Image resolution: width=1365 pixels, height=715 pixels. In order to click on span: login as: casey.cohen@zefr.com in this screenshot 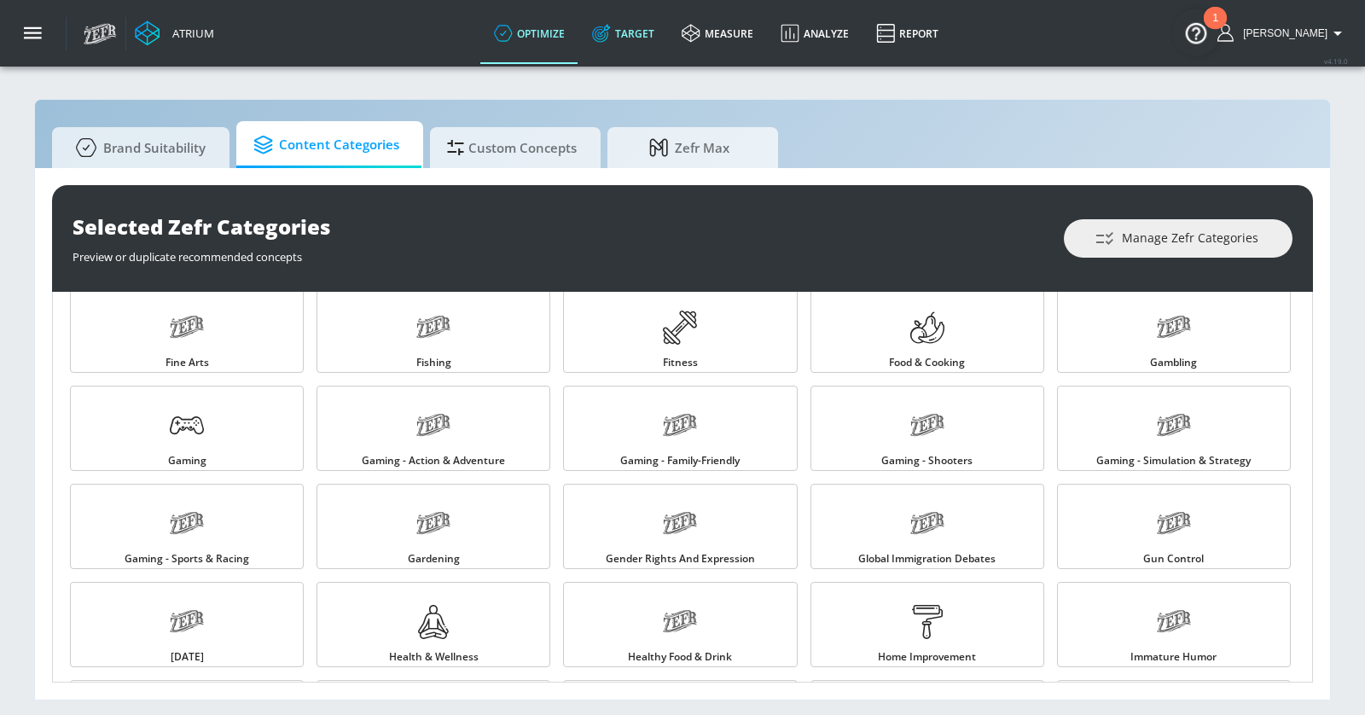, I will do `click(1281, 33)`.